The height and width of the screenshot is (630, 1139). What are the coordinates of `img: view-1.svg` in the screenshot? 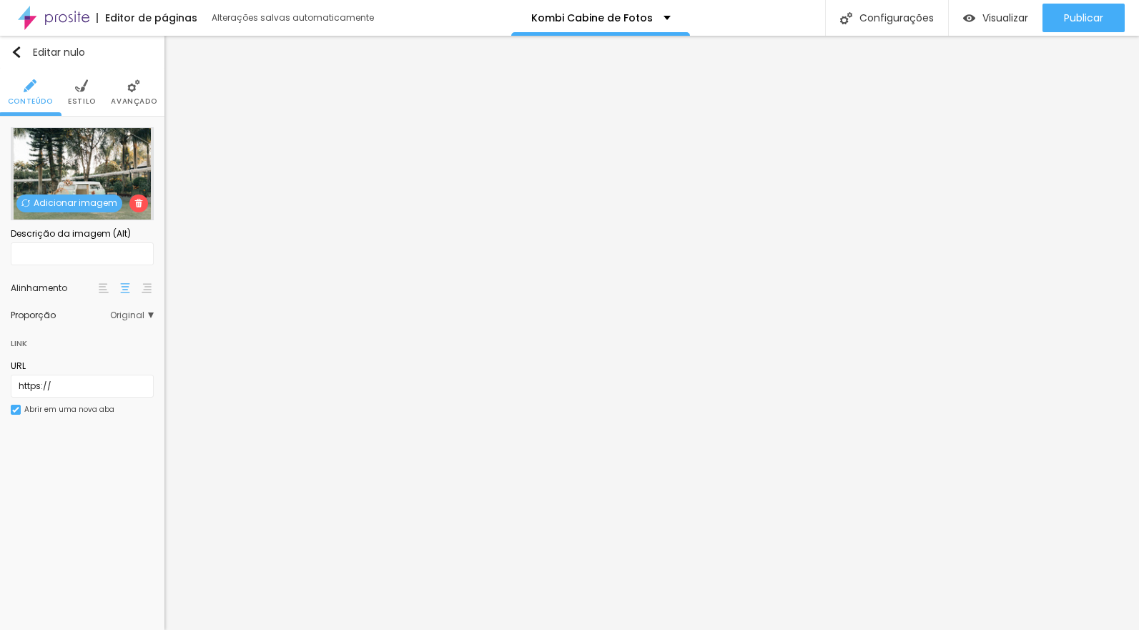 It's located at (969, 18).